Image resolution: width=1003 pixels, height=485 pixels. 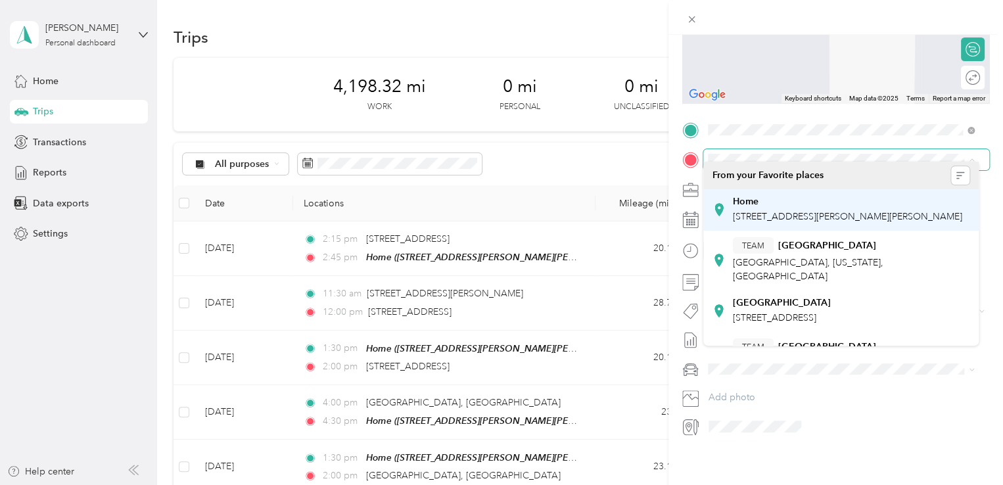 What do you see at coordinates (745, 202) in the screenshot?
I see `strong: Home` at bounding box center [745, 202].